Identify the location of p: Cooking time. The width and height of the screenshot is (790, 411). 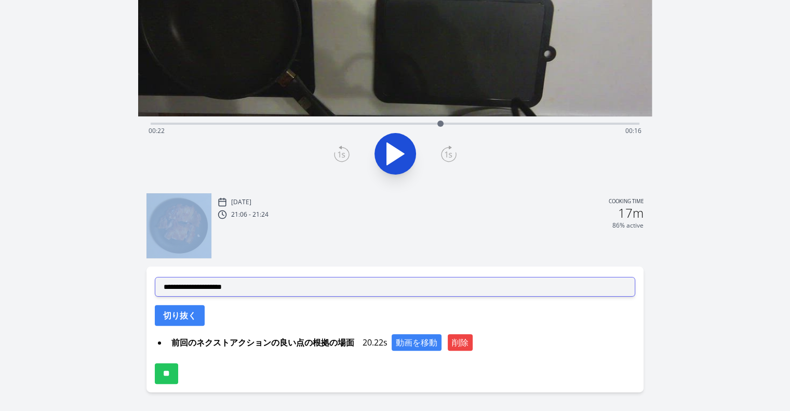
(626, 202).